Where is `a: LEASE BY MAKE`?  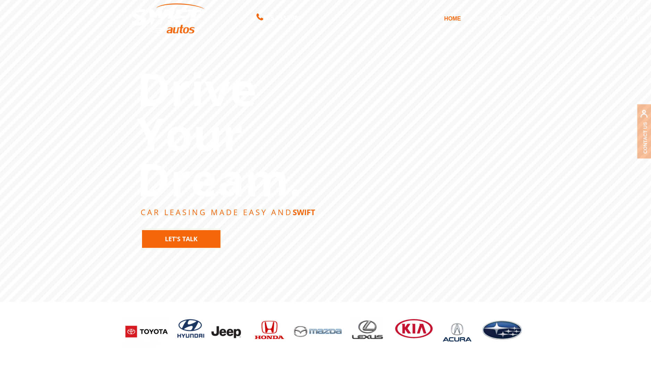 a: LEASE BY MAKE is located at coordinates (553, 18).